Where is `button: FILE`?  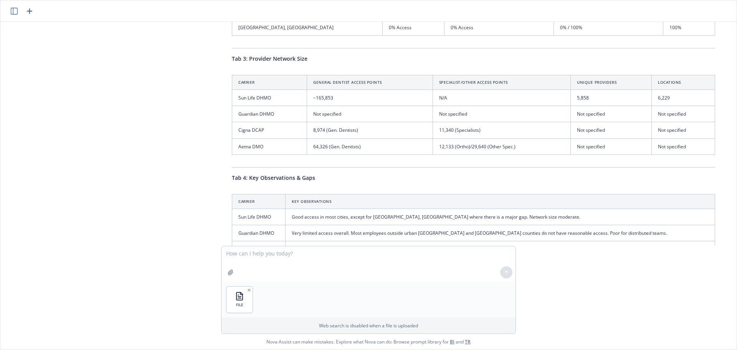
button: FILE is located at coordinates (240, 300).